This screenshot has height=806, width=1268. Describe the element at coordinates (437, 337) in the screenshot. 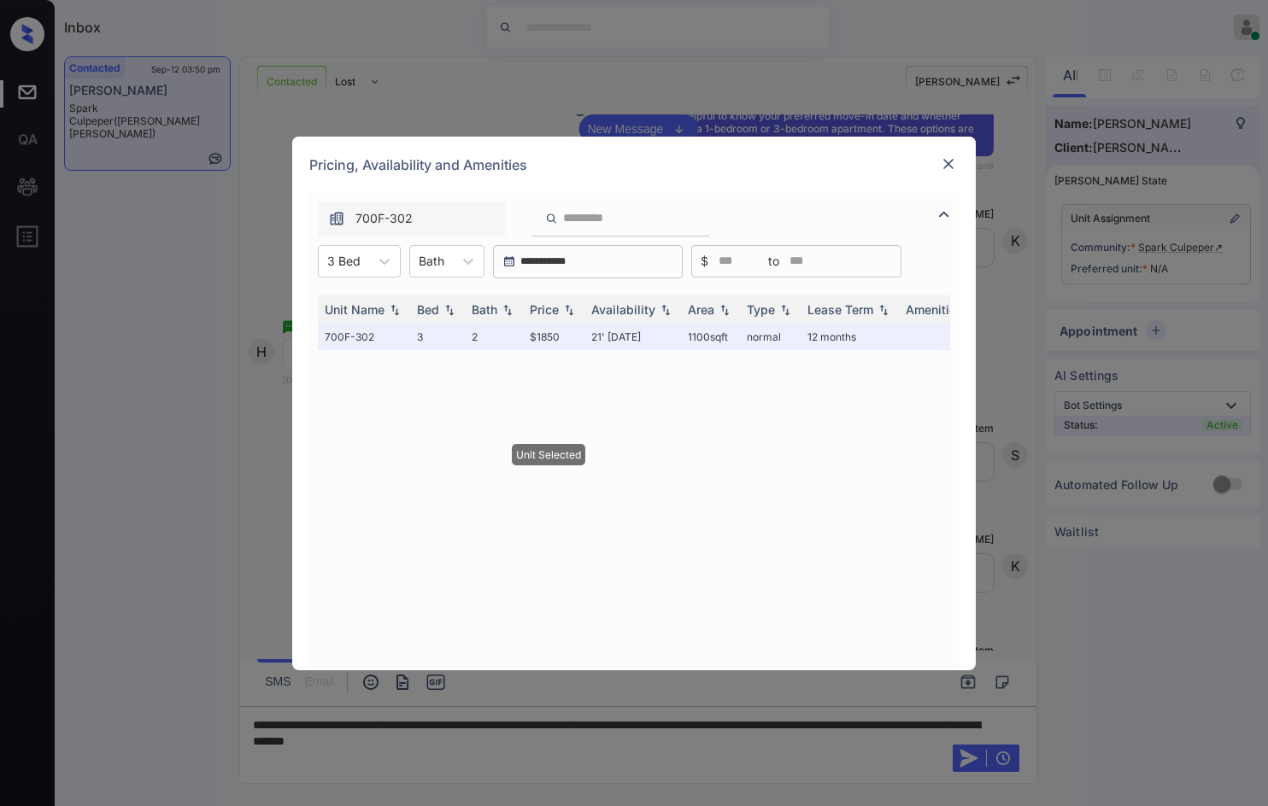

I see `td: 3` at that location.